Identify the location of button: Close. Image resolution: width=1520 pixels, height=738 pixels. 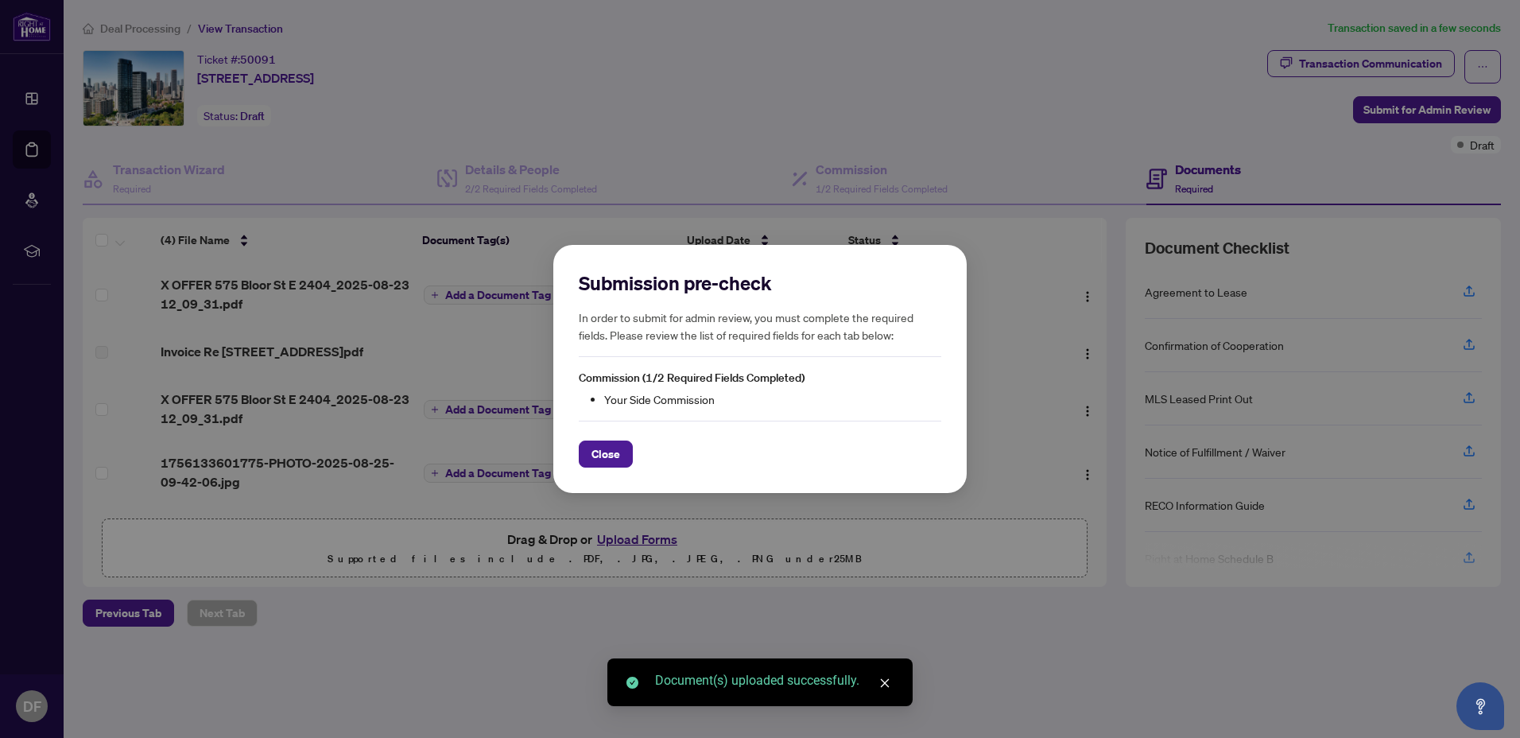
(606, 454).